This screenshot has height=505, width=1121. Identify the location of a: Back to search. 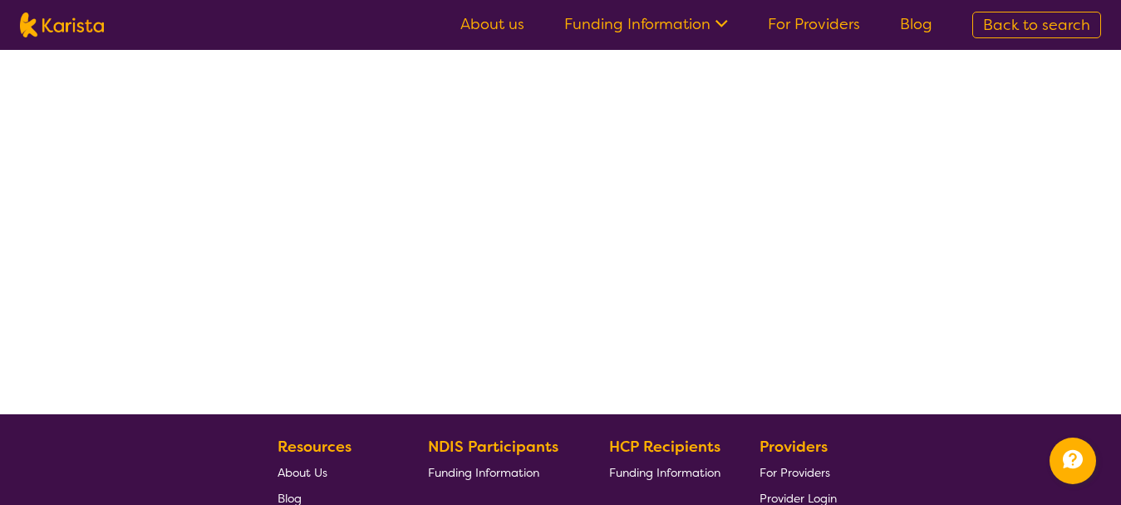
(1037, 25).